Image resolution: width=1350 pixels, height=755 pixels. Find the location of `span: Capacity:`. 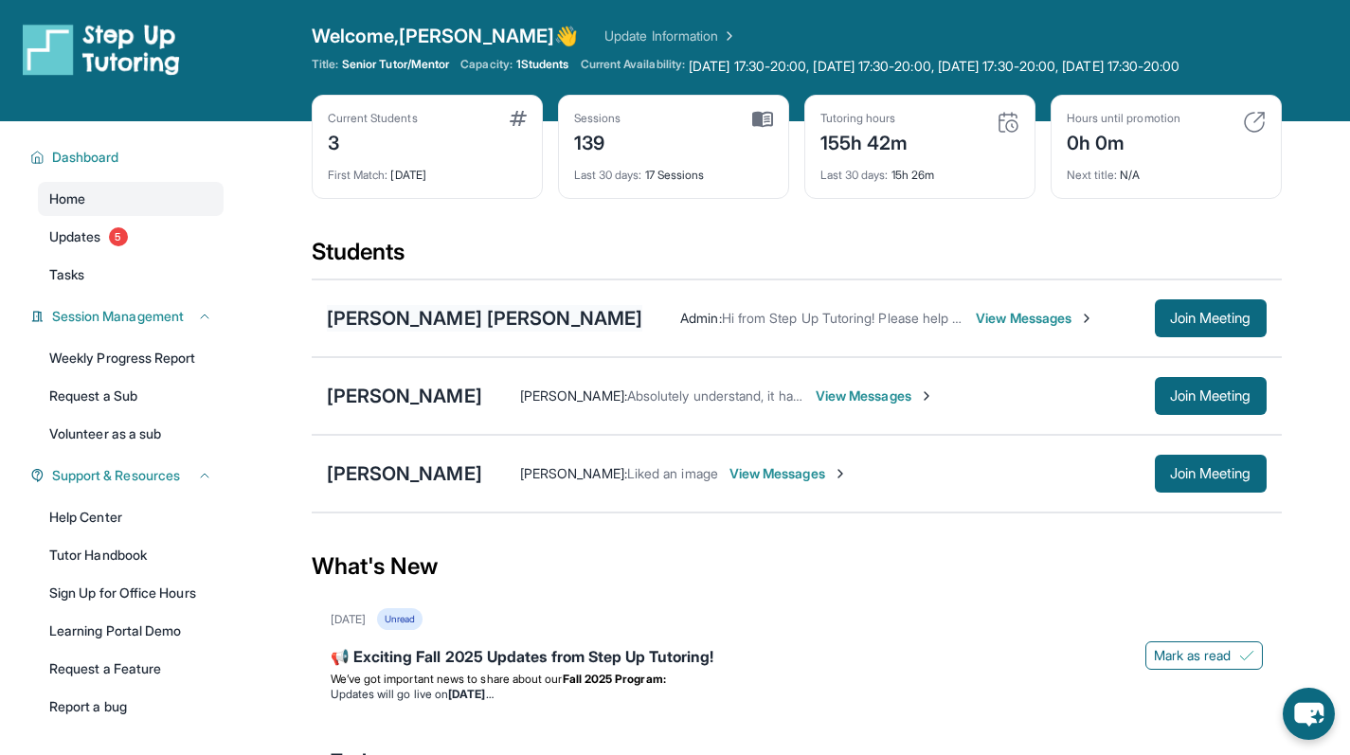

span: Capacity: is located at coordinates (486, 64).